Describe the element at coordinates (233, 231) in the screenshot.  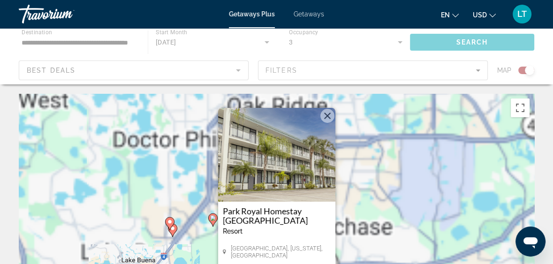
I see `span: Resort` at that location.